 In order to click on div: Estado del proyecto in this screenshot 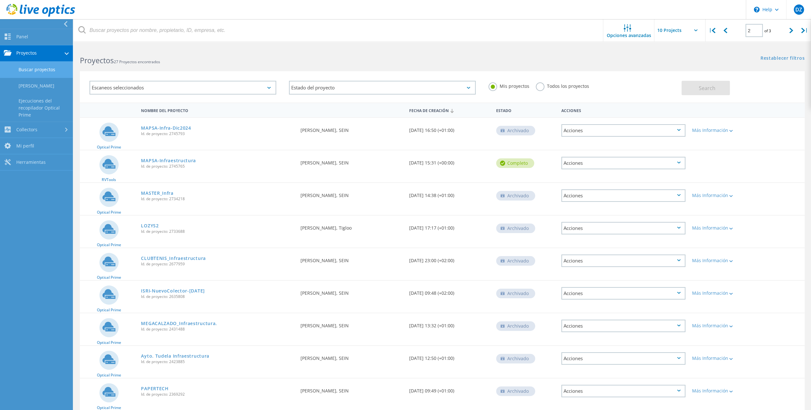, I will do `click(382, 88)`.